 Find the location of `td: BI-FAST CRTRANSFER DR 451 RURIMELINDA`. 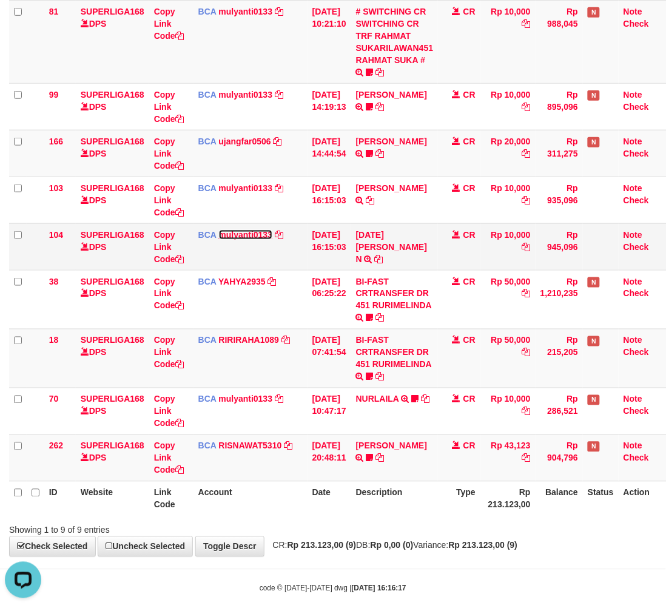

td: BI-FAST CRTRANSFER DR 451 RURIMELINDA is located at coordinates (395, 358).